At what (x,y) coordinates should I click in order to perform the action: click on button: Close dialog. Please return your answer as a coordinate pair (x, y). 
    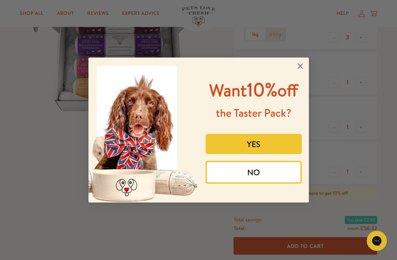
    Looking at the image, I should click on (300, 66).